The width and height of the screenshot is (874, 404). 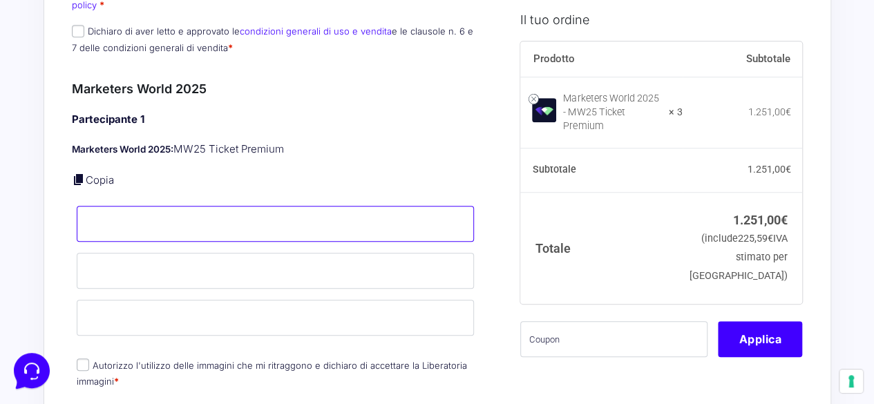 What do you see at coordinates (70, 61) in the screenshot?
I see `span: Le tue conversazioni` at bounding box center [70, 61].